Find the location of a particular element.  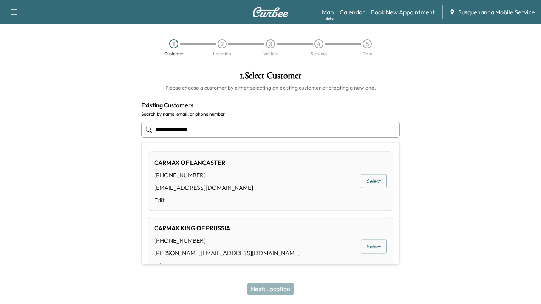

h1: 1 . Select Customer is located at coordinates (271, 77).